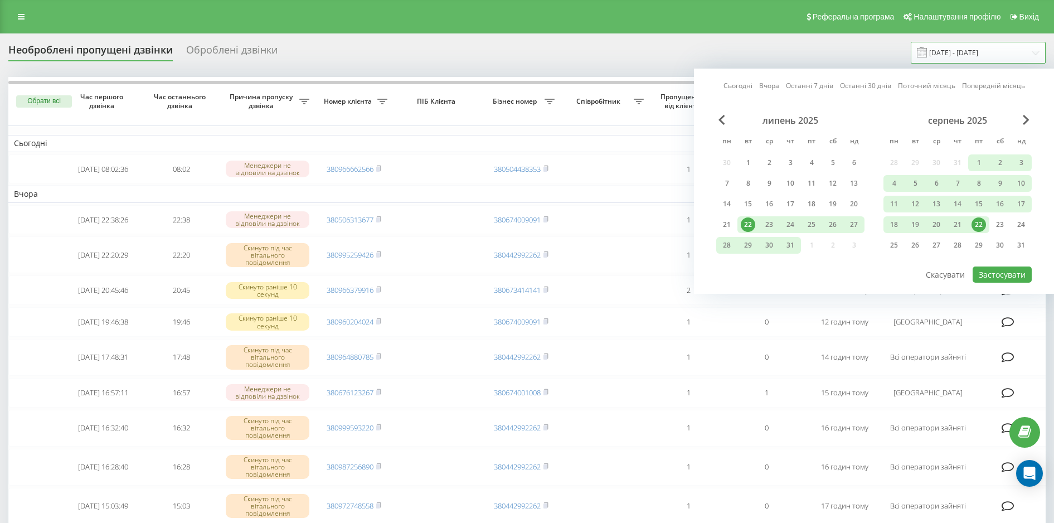 The height and width of the screenshot is (523, 1054). What do you see at coordinates (894, 183) in the screenshot?
I see `div: пн 4 серп 2025 р.` at bounding box center [894, 183].